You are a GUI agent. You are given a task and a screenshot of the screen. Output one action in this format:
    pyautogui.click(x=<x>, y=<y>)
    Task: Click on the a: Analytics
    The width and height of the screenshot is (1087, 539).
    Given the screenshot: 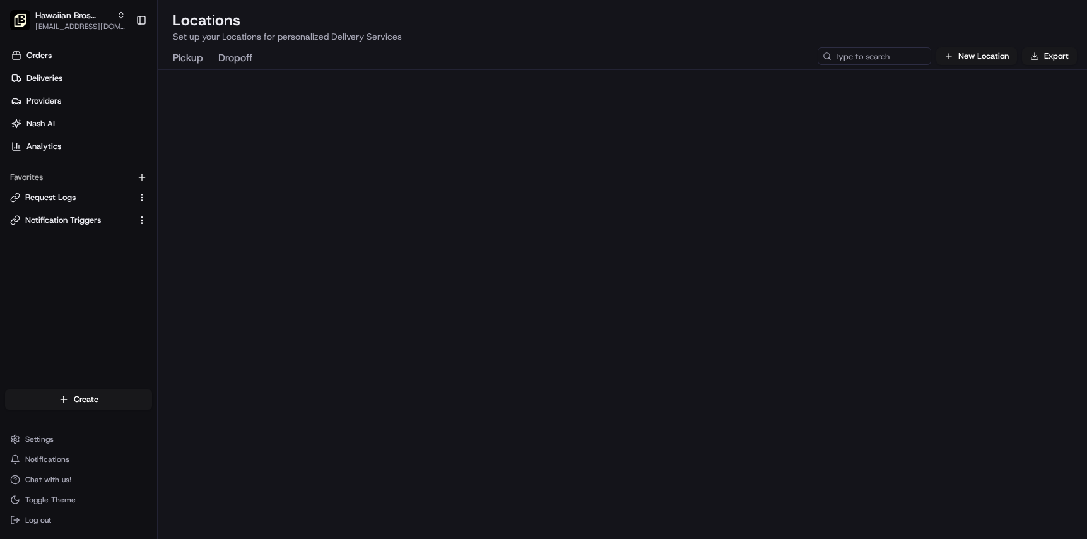 What is the action you would take?
    pyautogui.click(x=81, y=146)
    